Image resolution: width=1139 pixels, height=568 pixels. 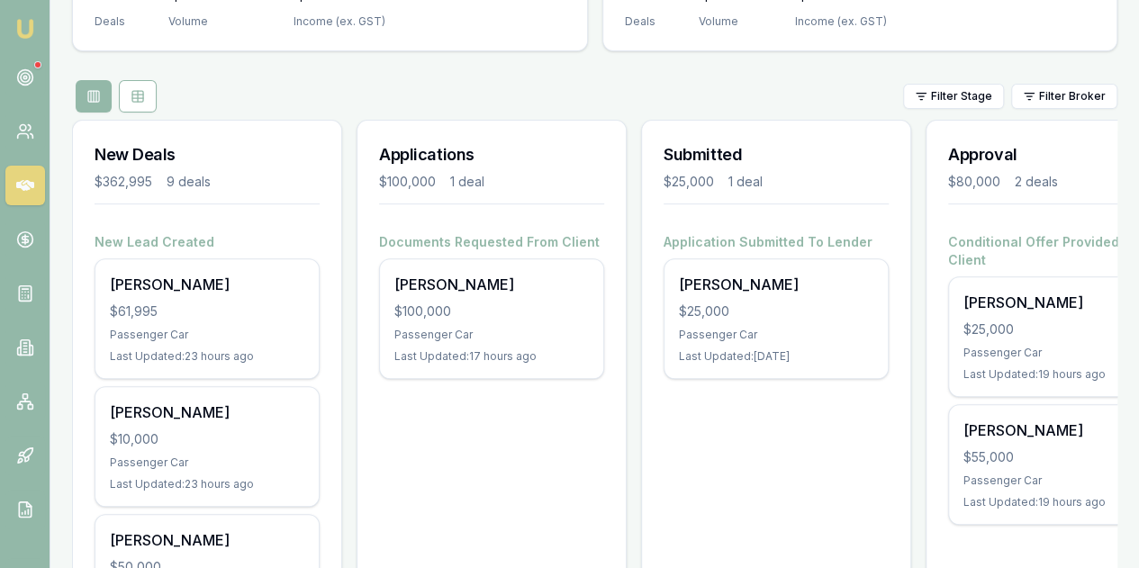 What do you see at coordinates (207, 242) in the screenshot?
I see `h4: New Lead Created` at bounding box center [207, 242].